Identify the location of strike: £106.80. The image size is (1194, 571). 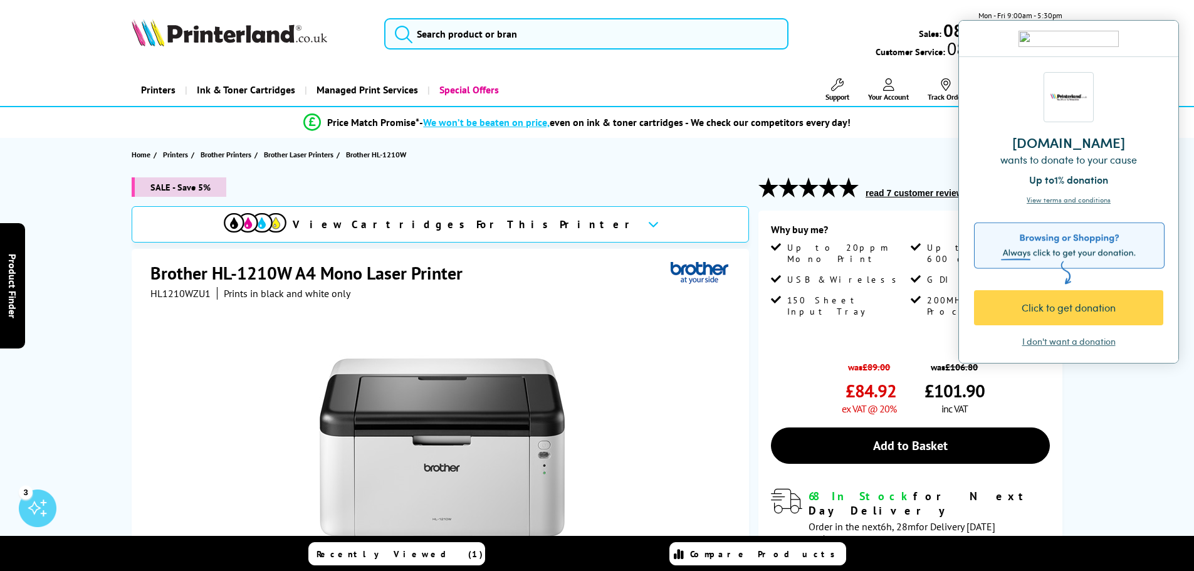
(961, 367).